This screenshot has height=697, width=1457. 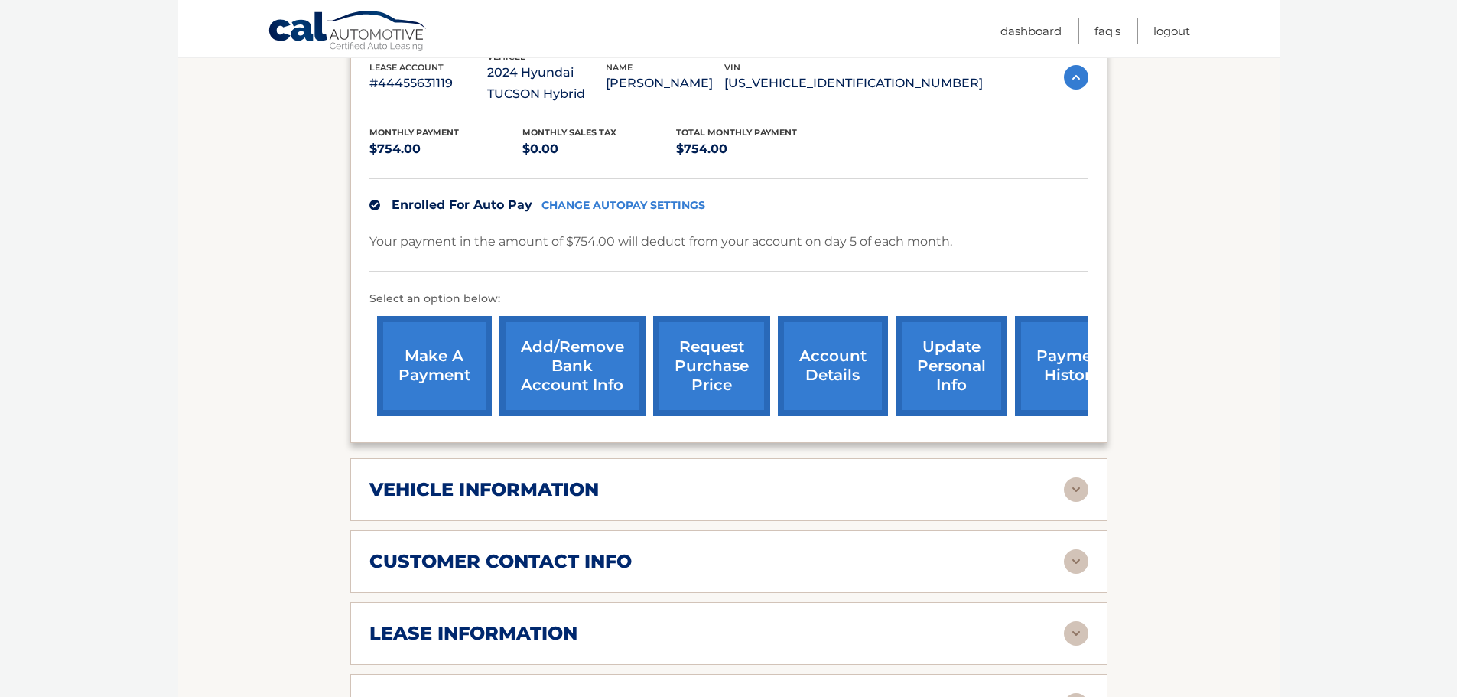 What do you see at coordinates (1076, 77) in the screenshot?
I see `img: accordion-active.svg` at bounding box center [1076, 77].